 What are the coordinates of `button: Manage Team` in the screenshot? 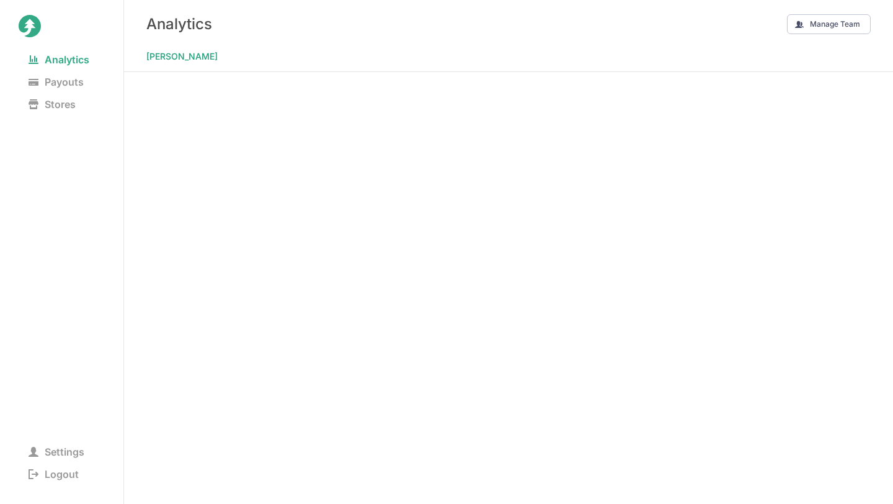 It's located at (829, 24).